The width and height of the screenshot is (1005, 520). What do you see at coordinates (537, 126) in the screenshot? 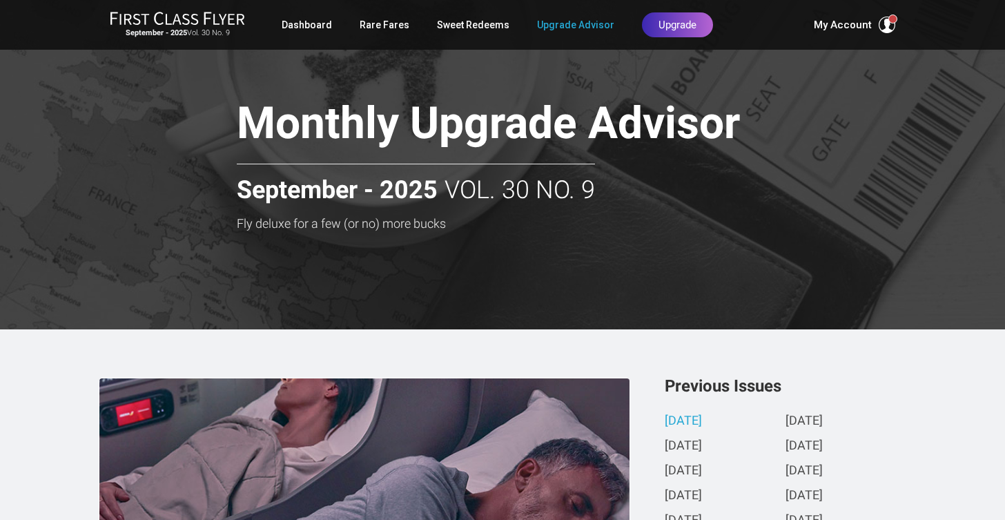
I see `h1: Monthly Upgrade Advisor` at bounding box center [537, 126].